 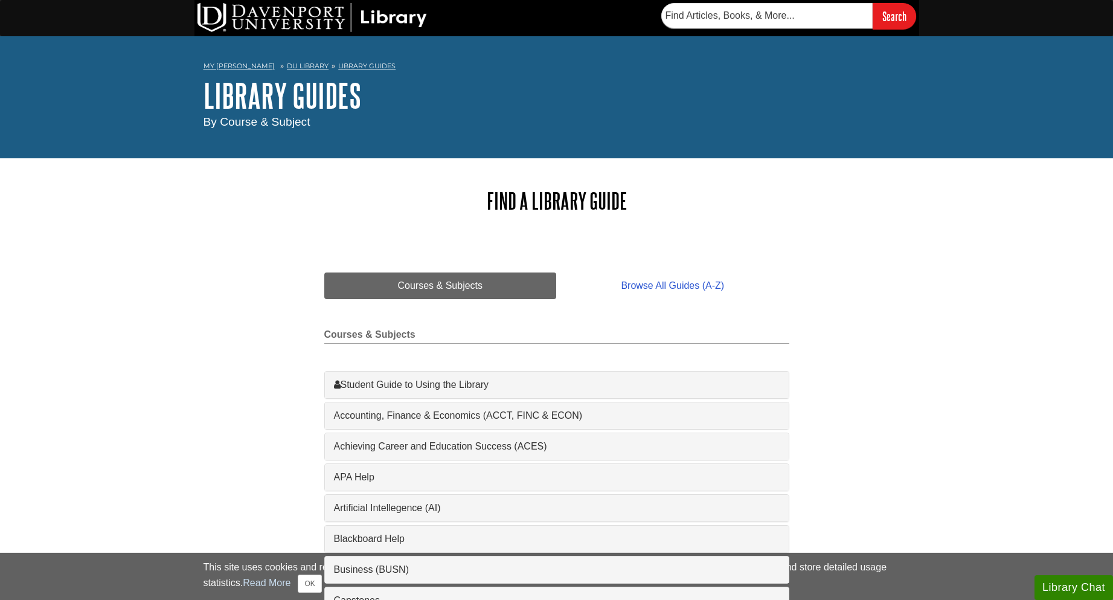 I want to click on input: Find Articles, Books, & More..., so click(x=767, y=16).